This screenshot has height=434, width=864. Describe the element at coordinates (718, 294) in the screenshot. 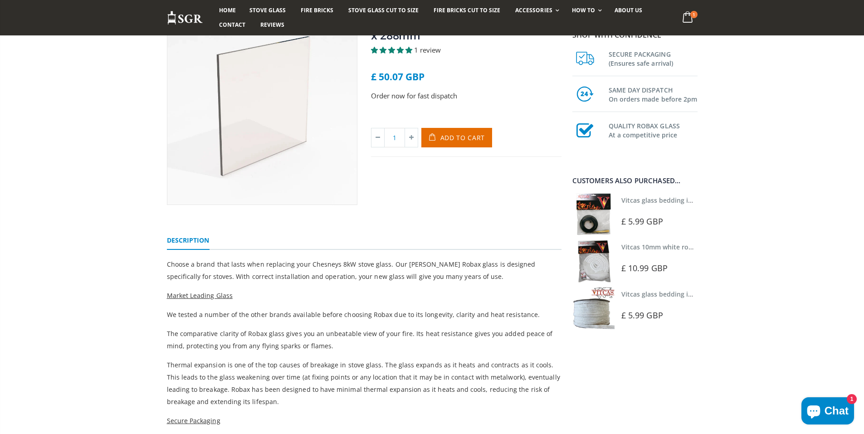

I see `a: Vitcas glass bedding in tape - 2mm x 15mm x 2 meters (White)` at that location.